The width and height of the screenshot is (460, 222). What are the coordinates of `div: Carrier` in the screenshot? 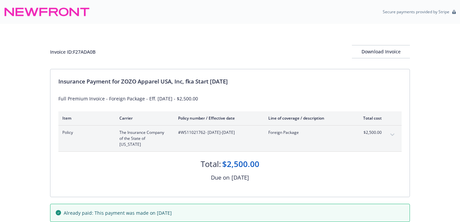 It's located at (143, 118).